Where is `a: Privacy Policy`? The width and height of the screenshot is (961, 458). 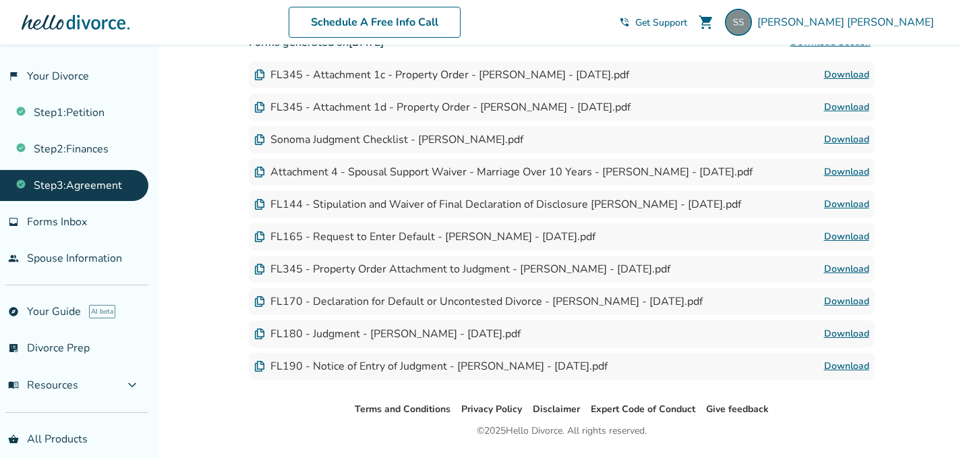
a: Privacy Policy is located at coordinates (492, 409).